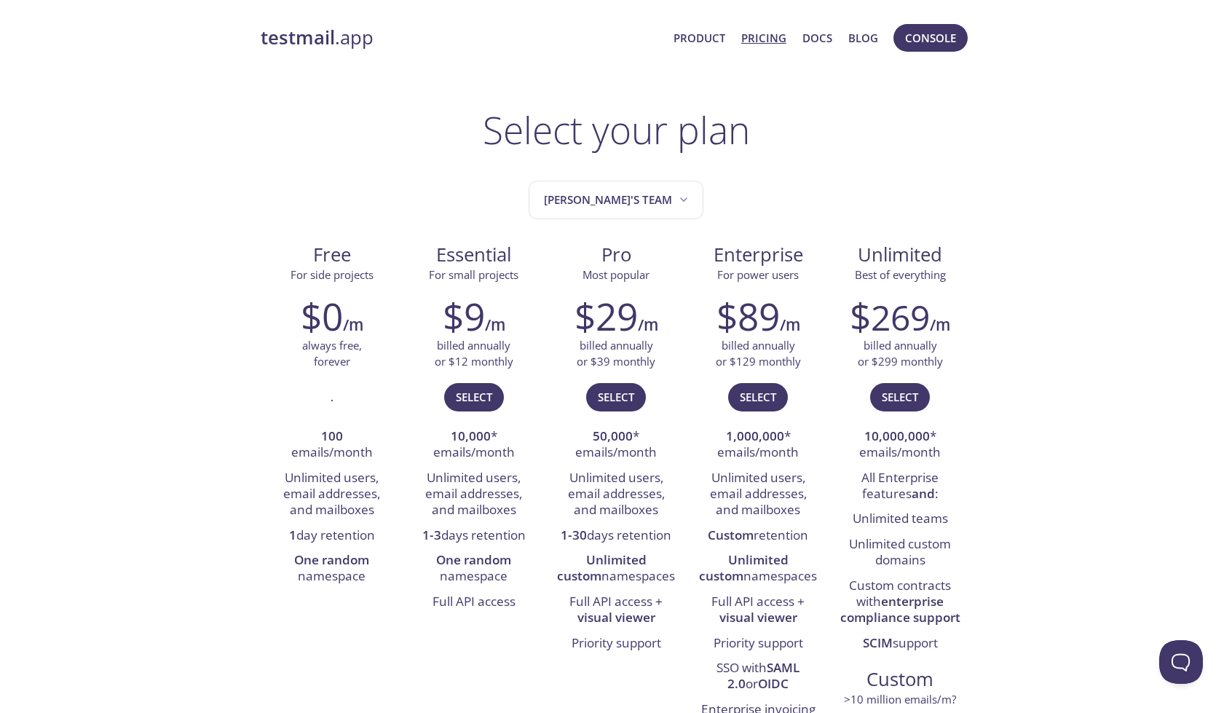 Image resolution: width=1232 pixels, height=713 pixels. Describe the element at coordinates (332, 435) in the screenshot. I see `strong: 100` at that location.